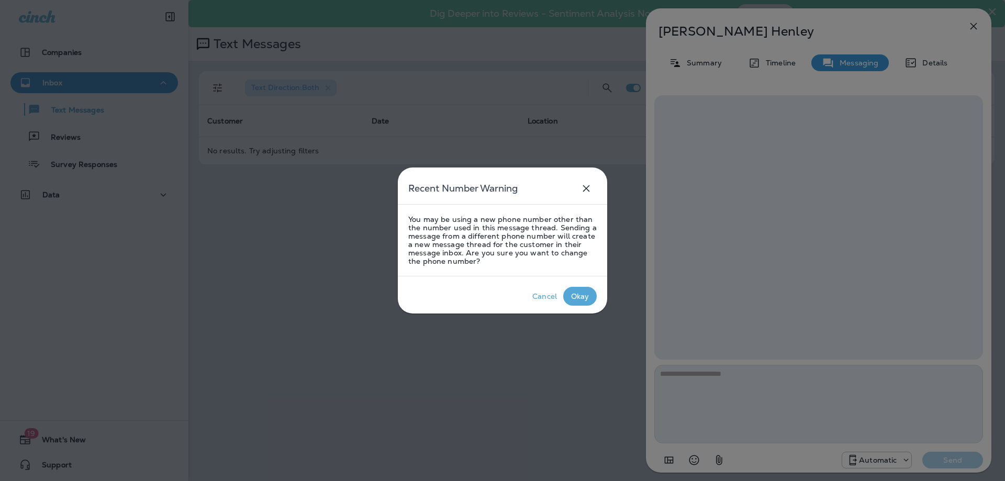 The width and height of the screenshot is (1005, 481). I want to click on h5: Recent Number Warning, so click(463, 188).